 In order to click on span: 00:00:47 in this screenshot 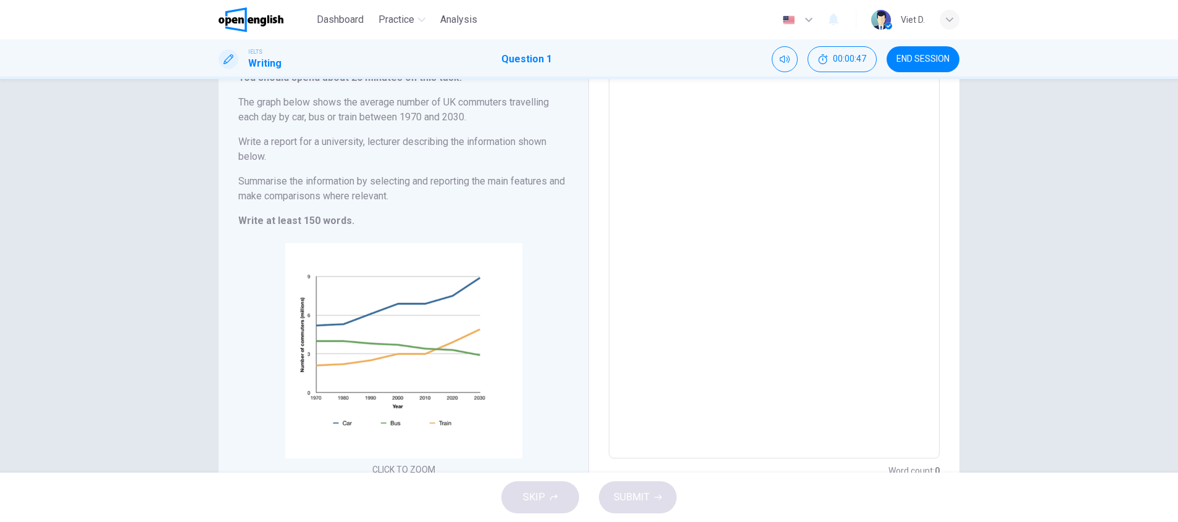, I will do `click(850, 59)`.